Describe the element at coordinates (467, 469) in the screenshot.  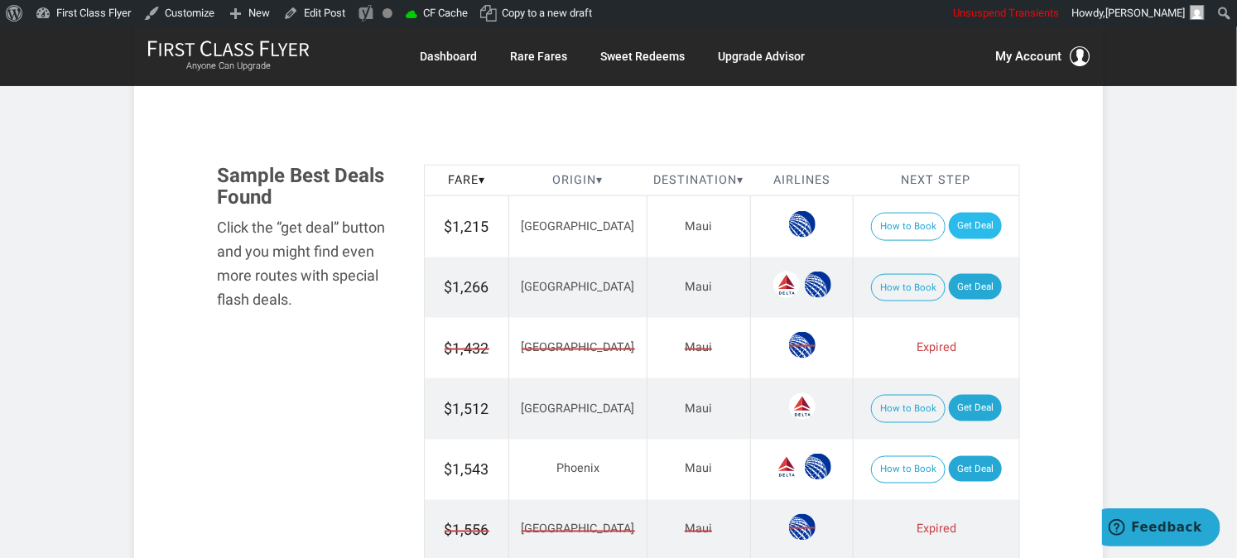
I see `span: $1,543` at that location.